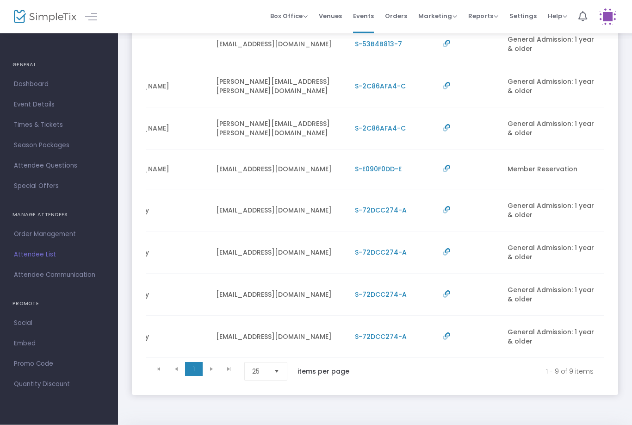 This screenshot has width=632, height=425. What do you see at coordinates (378, 44) in the screenshot?
I see `span: S-53B4B813-7` at bounding box center [378, 44].